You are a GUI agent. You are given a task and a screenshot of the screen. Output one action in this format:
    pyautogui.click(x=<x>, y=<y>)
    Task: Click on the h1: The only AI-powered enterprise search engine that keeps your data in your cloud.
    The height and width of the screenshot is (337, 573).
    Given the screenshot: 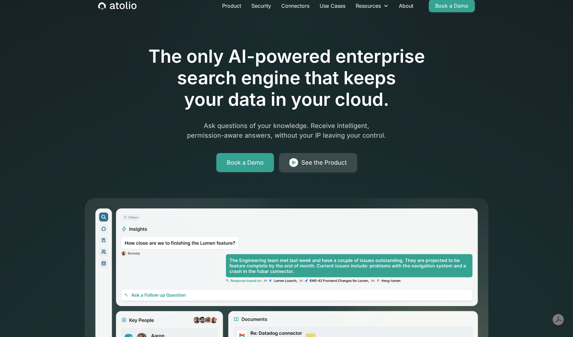 What is the action you would take?
    pyautogui.click(x=286, y=78)
    